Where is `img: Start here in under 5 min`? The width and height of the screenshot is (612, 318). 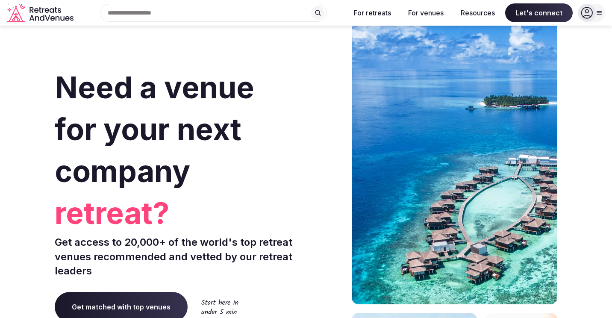 img: Start here in under 5 min is located at coordinates (220, 307).